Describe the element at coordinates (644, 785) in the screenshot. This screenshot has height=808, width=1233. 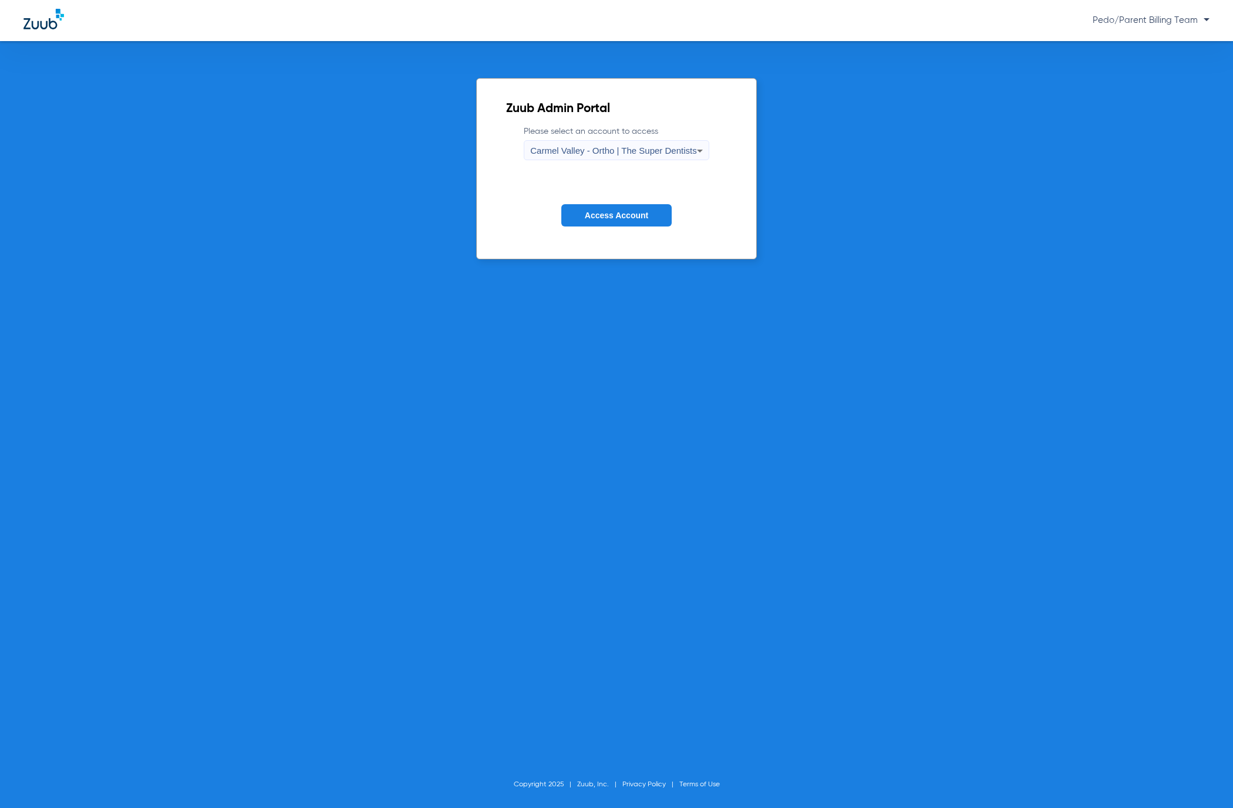
I see `a: Privacy Policy` at that location.